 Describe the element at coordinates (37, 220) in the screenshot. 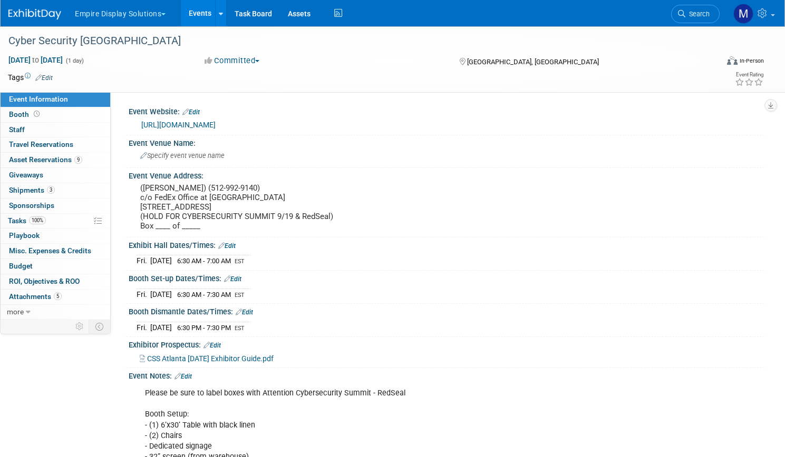

I see `span: 100%` at that location.